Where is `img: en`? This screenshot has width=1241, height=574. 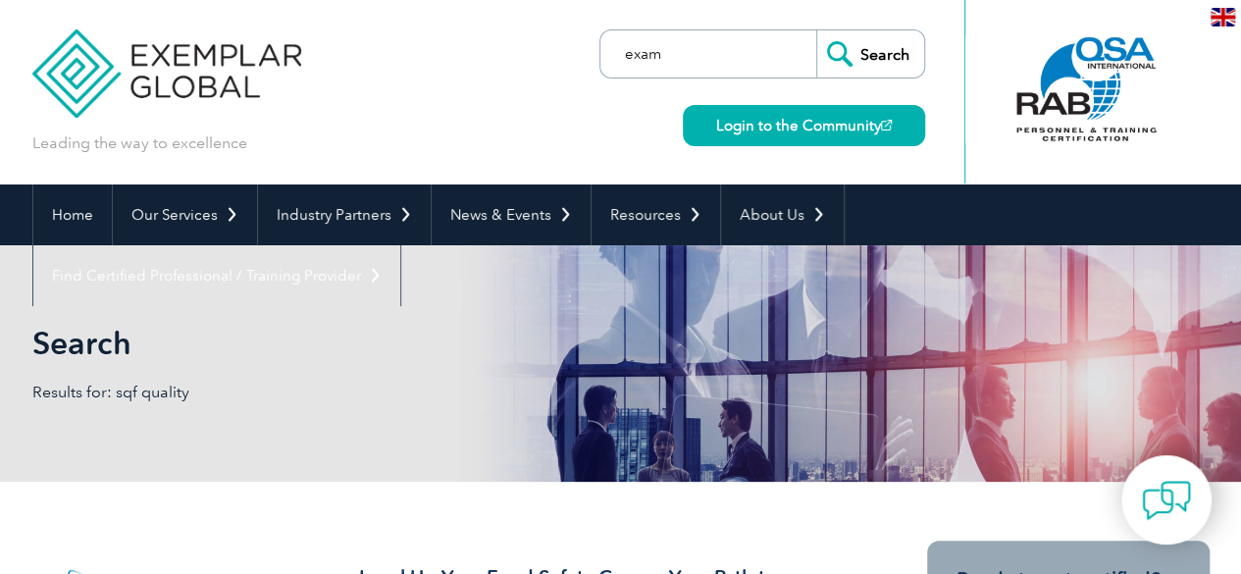
img: en is located at coordinates (1222, 17).